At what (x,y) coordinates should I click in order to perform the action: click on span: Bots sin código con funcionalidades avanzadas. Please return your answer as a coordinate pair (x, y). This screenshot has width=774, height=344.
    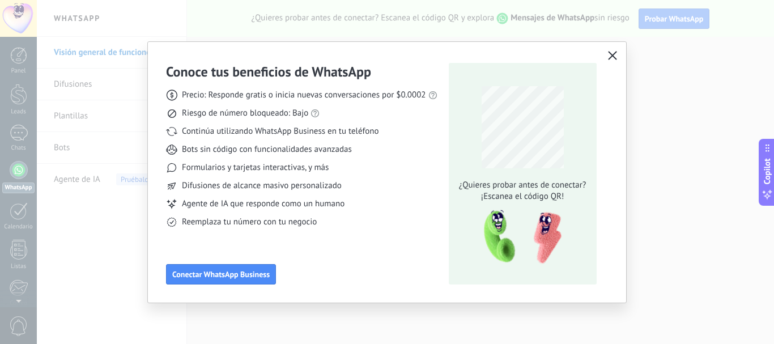
    Looking at the image, I should click on (267, 150).